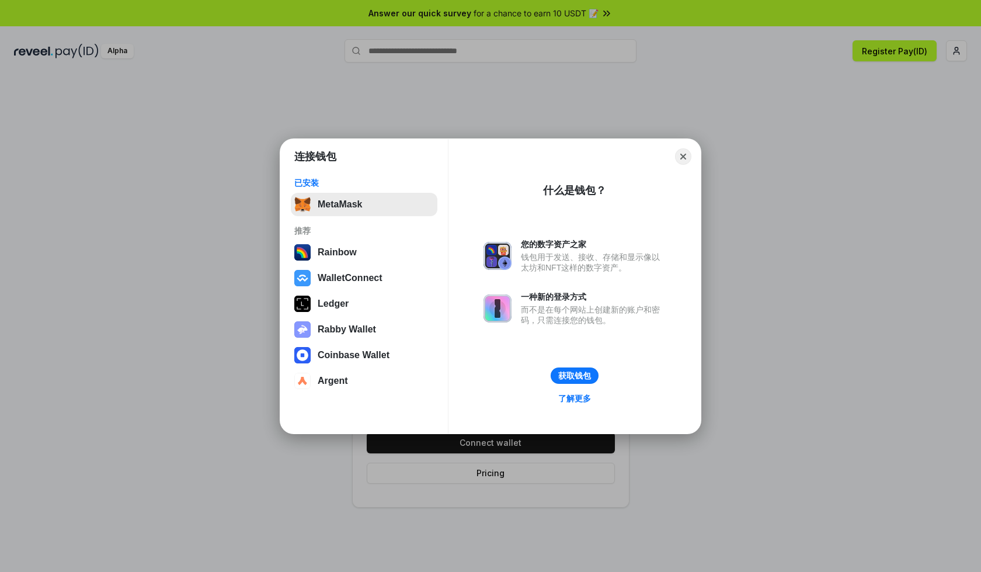 Image resolution: width=981 pixels, height=572 pixels. I want to click on div: 获取钱包, so click(575, 375).